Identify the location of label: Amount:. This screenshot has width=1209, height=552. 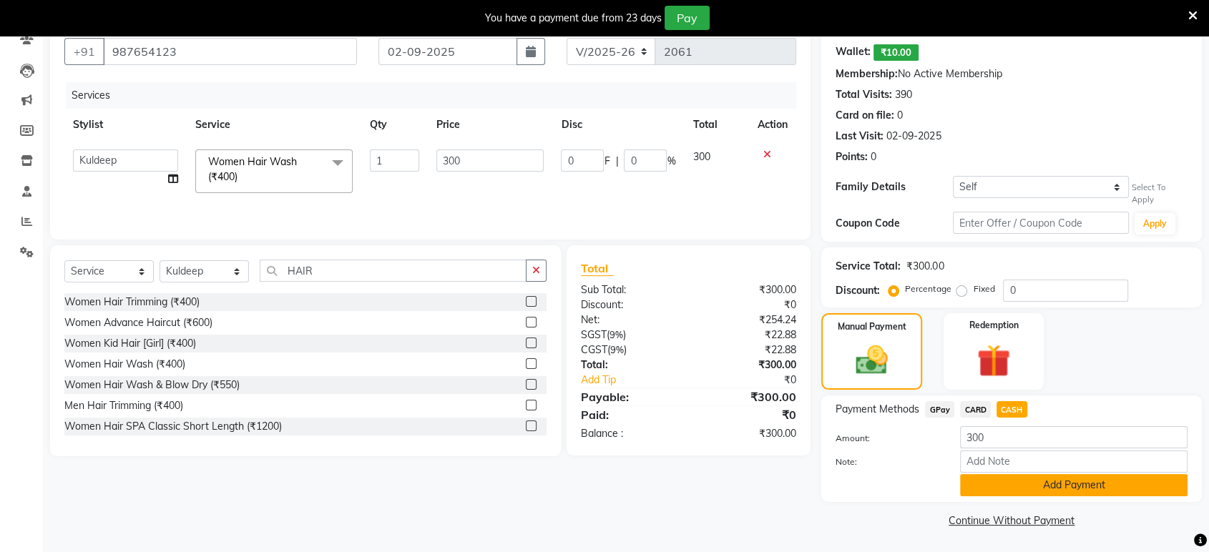
(887, 439).